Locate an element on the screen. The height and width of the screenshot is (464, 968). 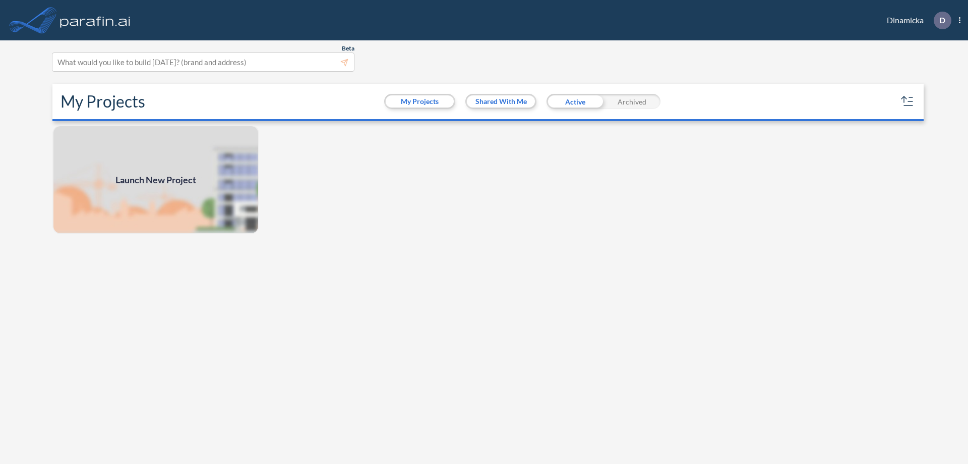
div: Dinamicka is located at coordinates (917, 20).